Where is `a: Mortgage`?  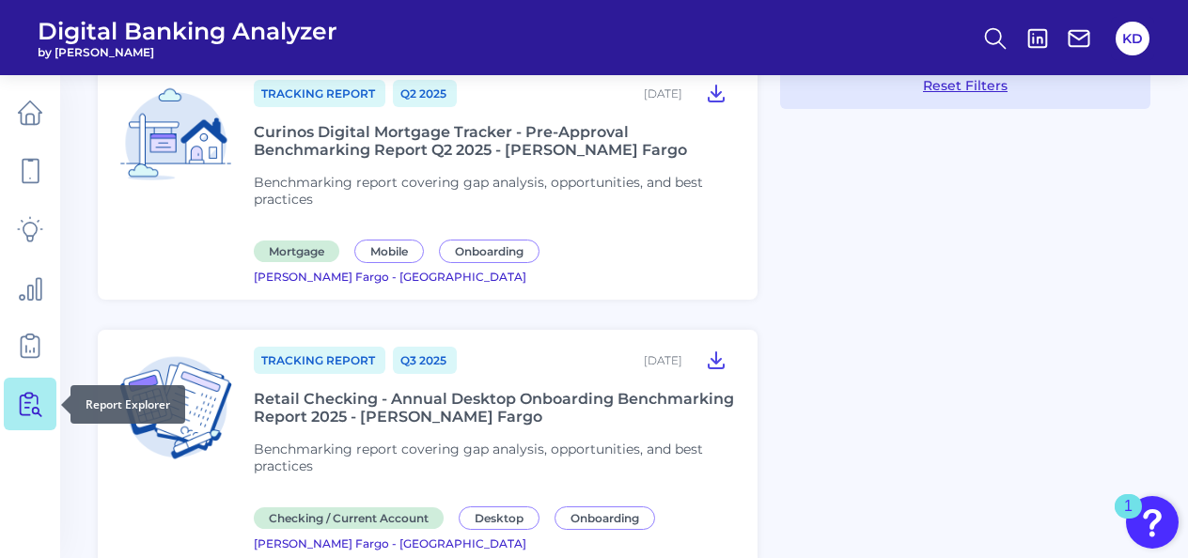 a: Mortgage is located at coordinates (300, 250).